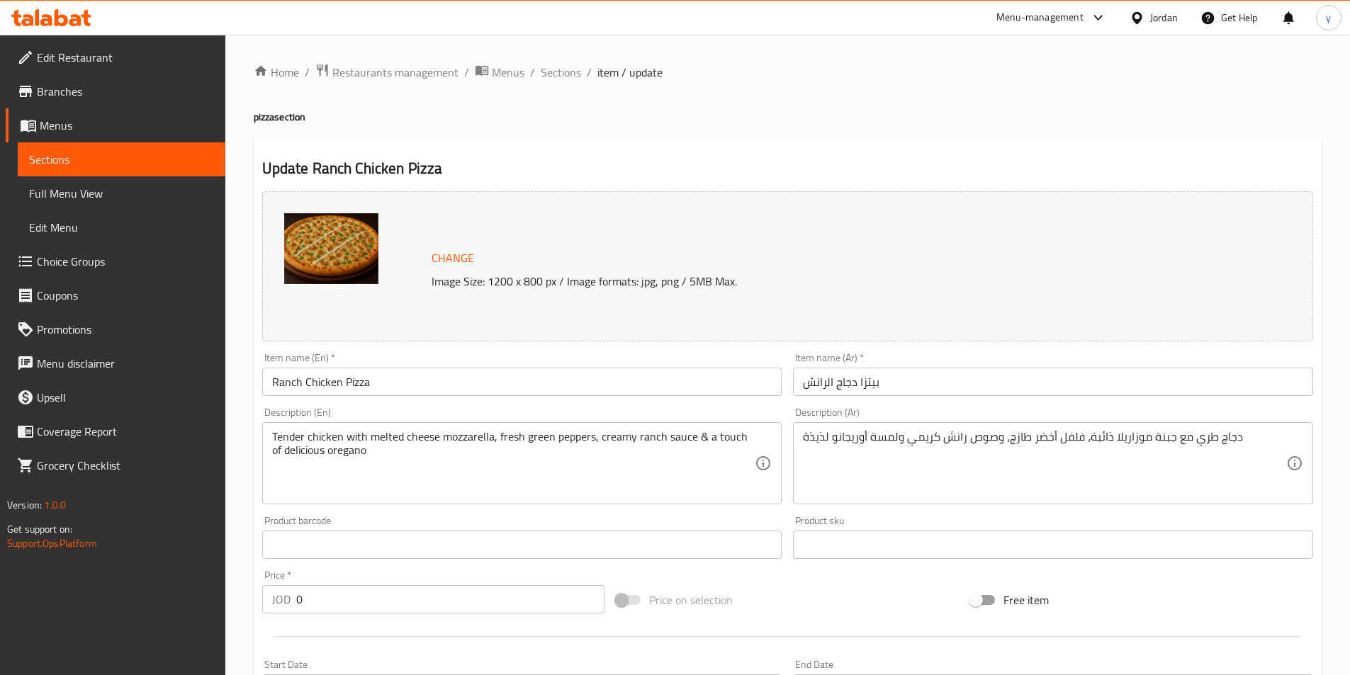 Image resolution: width=1350 pixels, height=675 pixels. What do you see at coordinates (453, 258) in the screenshot?
I see `span: Change` at bounding box center [453, 258].